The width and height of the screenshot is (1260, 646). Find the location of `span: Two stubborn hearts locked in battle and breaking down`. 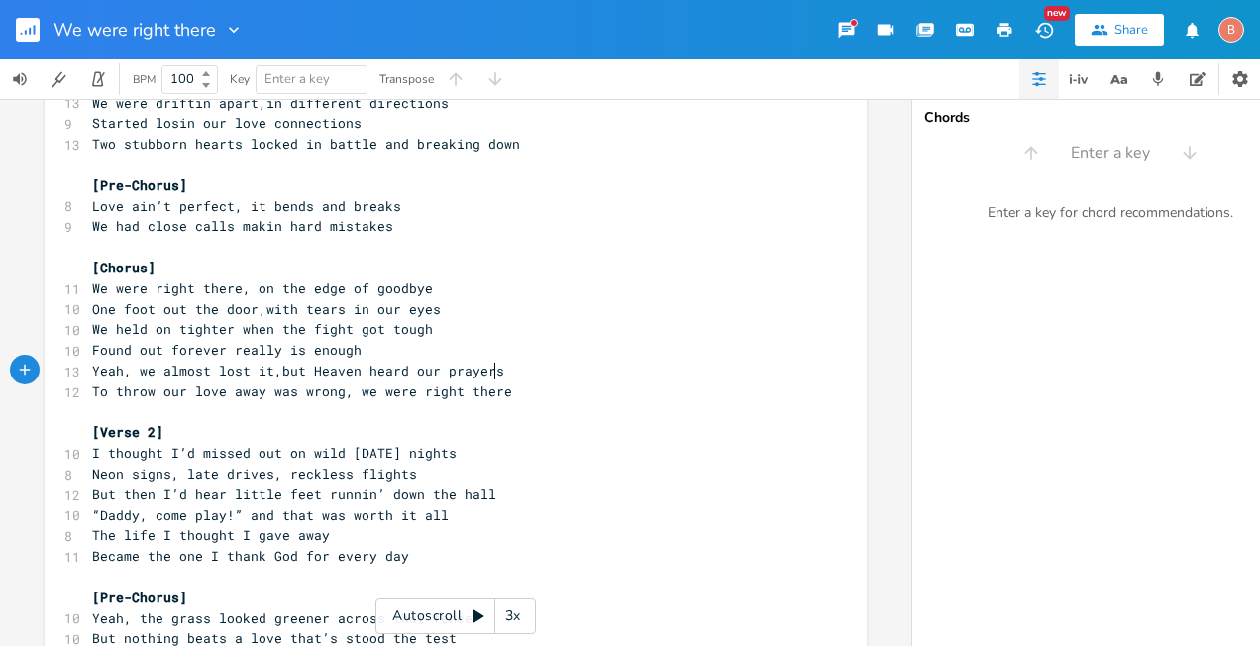

span: Two stubborn hearts locked in battle and breaking down is located at coordinates (306, 144).